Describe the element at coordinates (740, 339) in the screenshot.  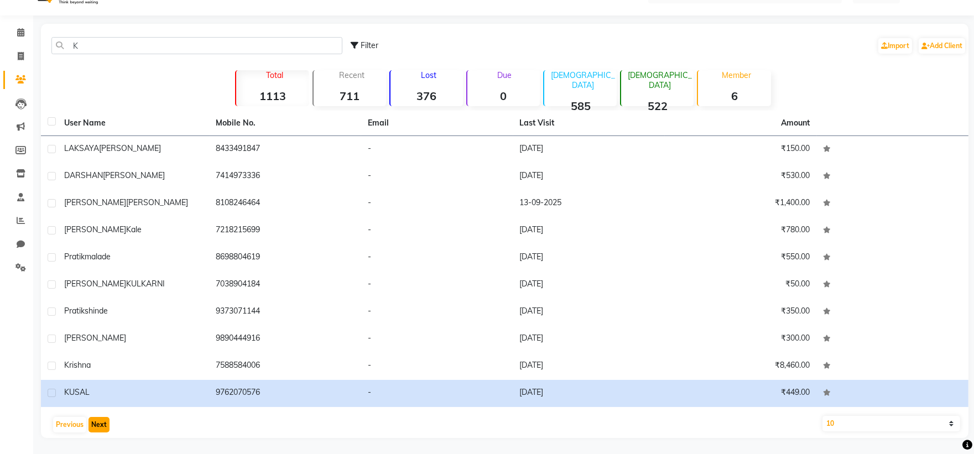
I see `td: ₹300.00` at that location.